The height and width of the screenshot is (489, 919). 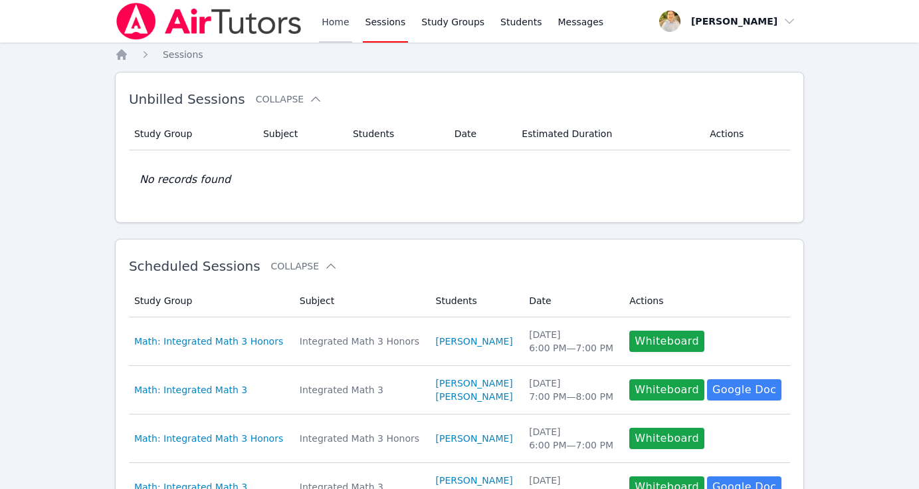 What do you see at coordinates (209, 21) in the screenshot?
I see `img: Air Tutors` at bounding box center [209, 21].